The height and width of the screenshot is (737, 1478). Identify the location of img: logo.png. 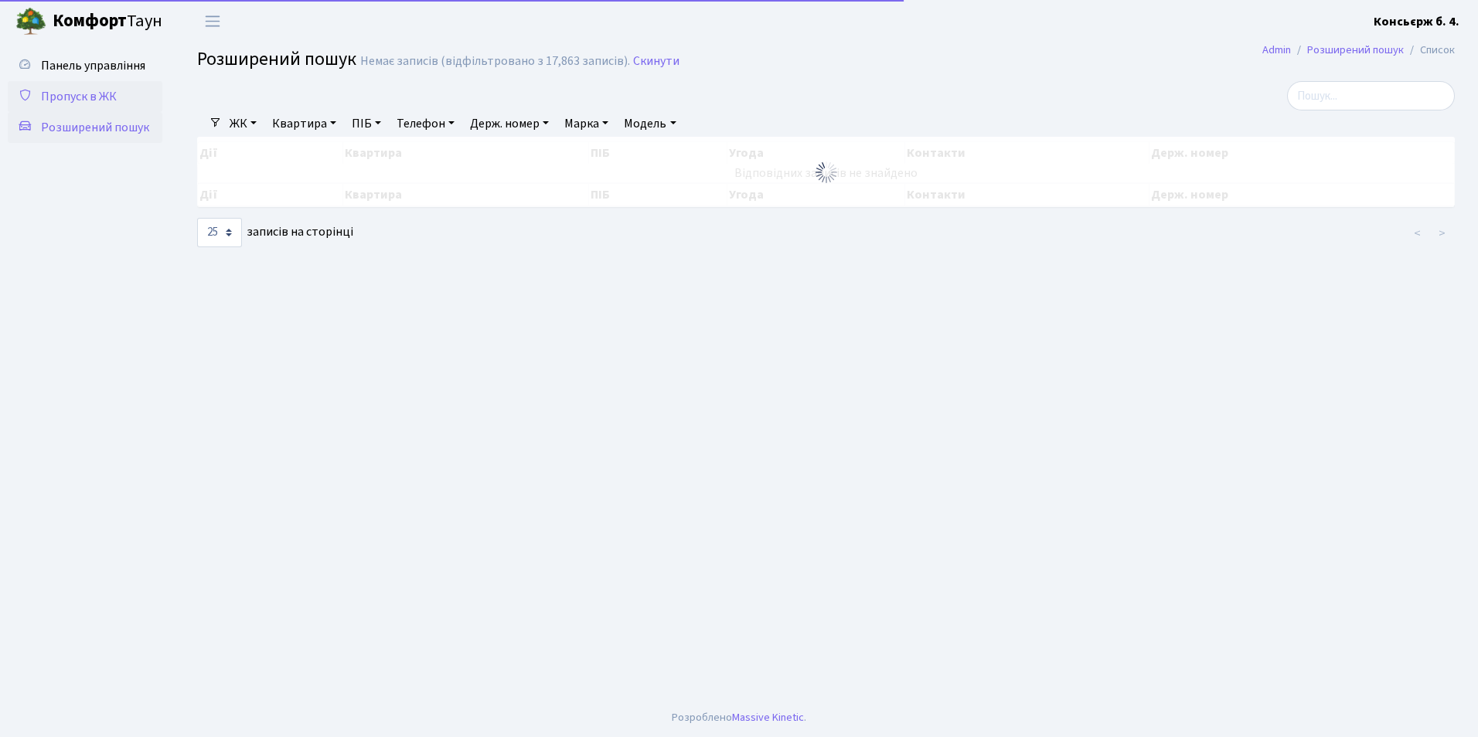
(31, 22).